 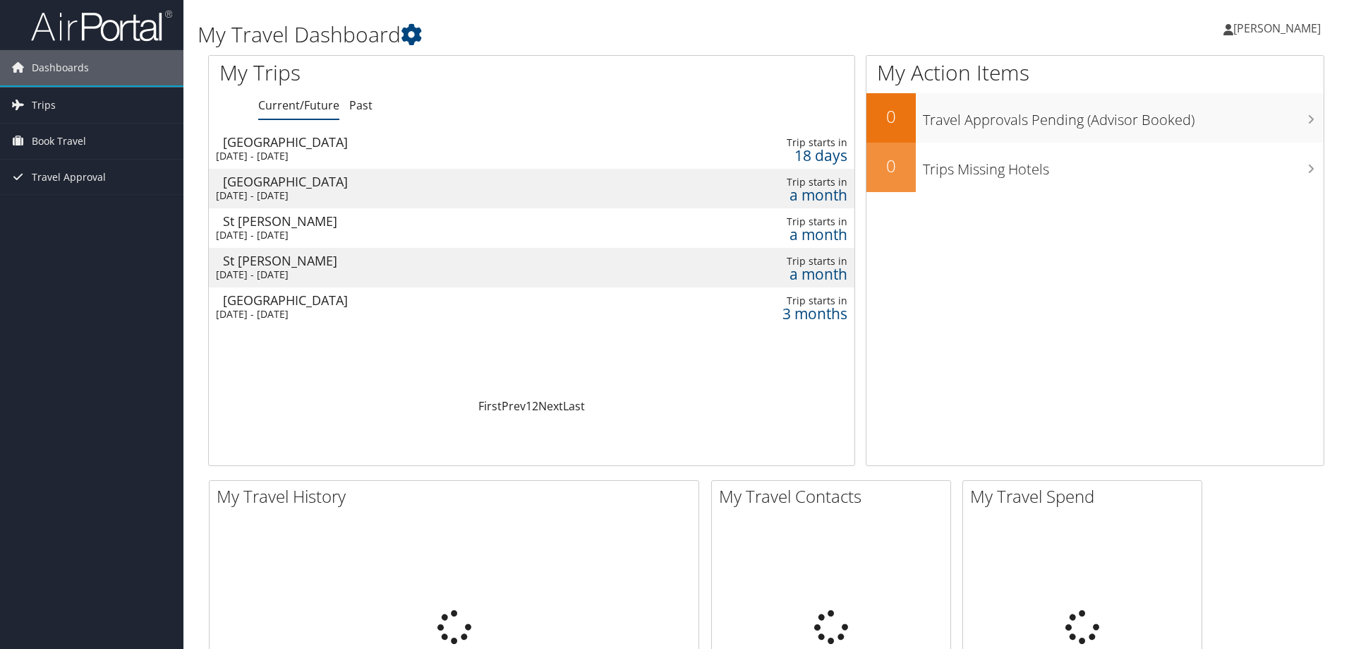 I want to click on a: Last, so click(x=574, y=406).